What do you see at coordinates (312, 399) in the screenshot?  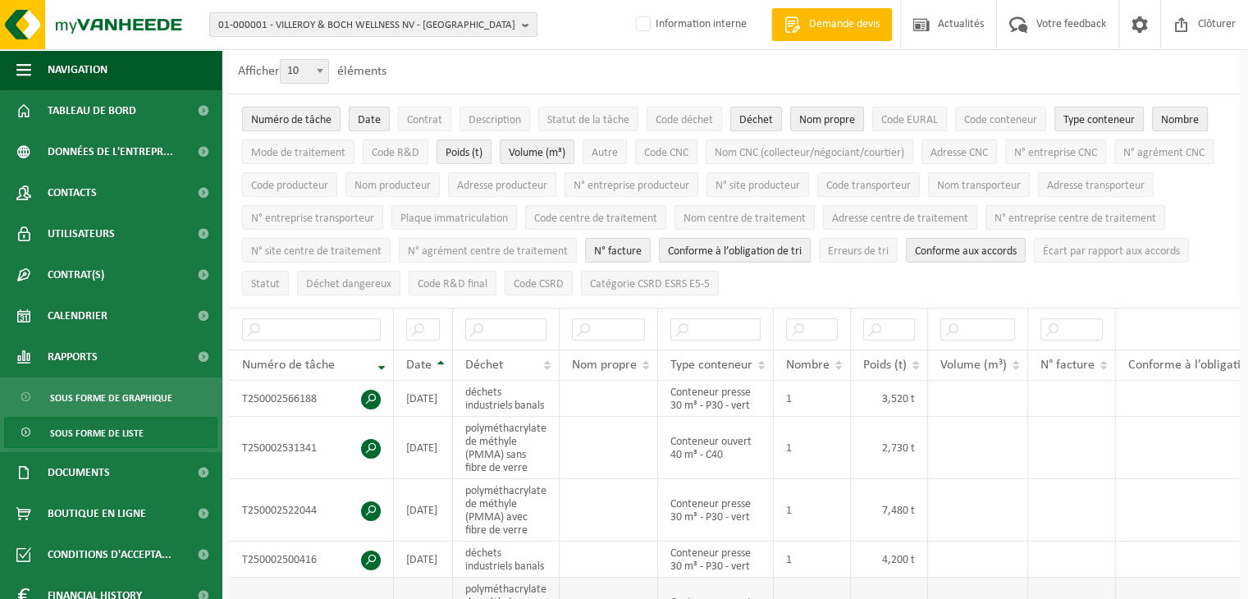 I see `td: T250002566188` at bounding box center [312, 399].